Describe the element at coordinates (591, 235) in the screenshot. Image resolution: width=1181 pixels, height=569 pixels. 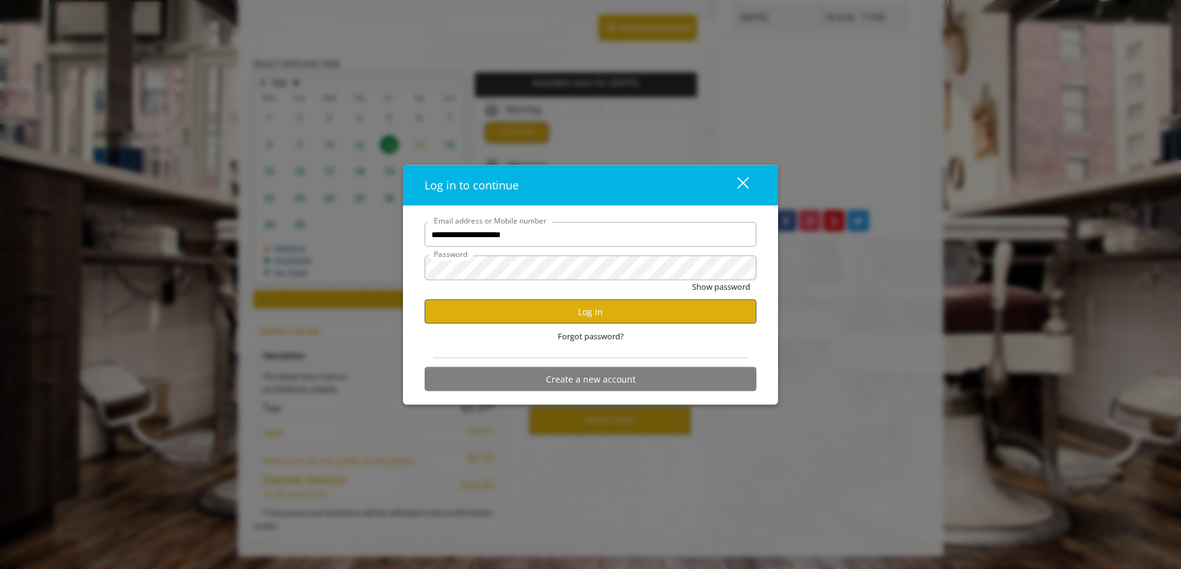
I see `input: Email address or Mobile number` at that location.